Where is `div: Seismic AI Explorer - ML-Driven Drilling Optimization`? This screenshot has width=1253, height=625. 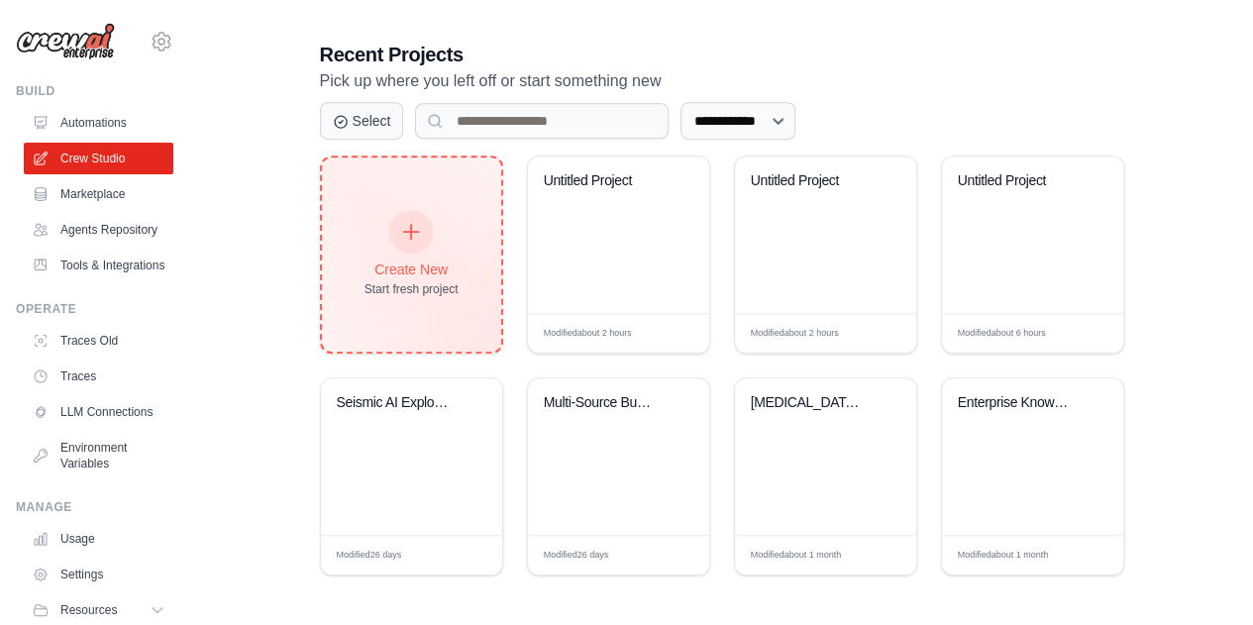 div: Seismic AI Explorer - ML-Driven Drilling Optimization is located at coordinates (396, 403).